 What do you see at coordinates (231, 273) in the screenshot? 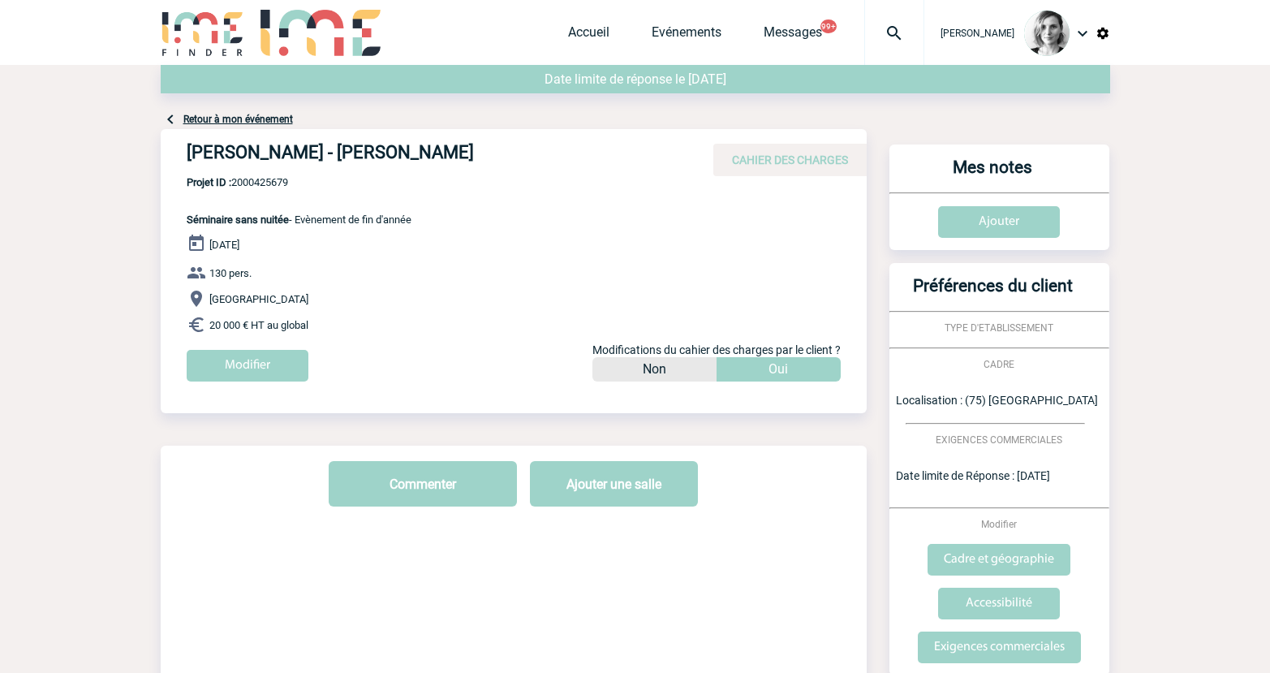
I see `span: 130 pers.` at bounding box center [231, 273].